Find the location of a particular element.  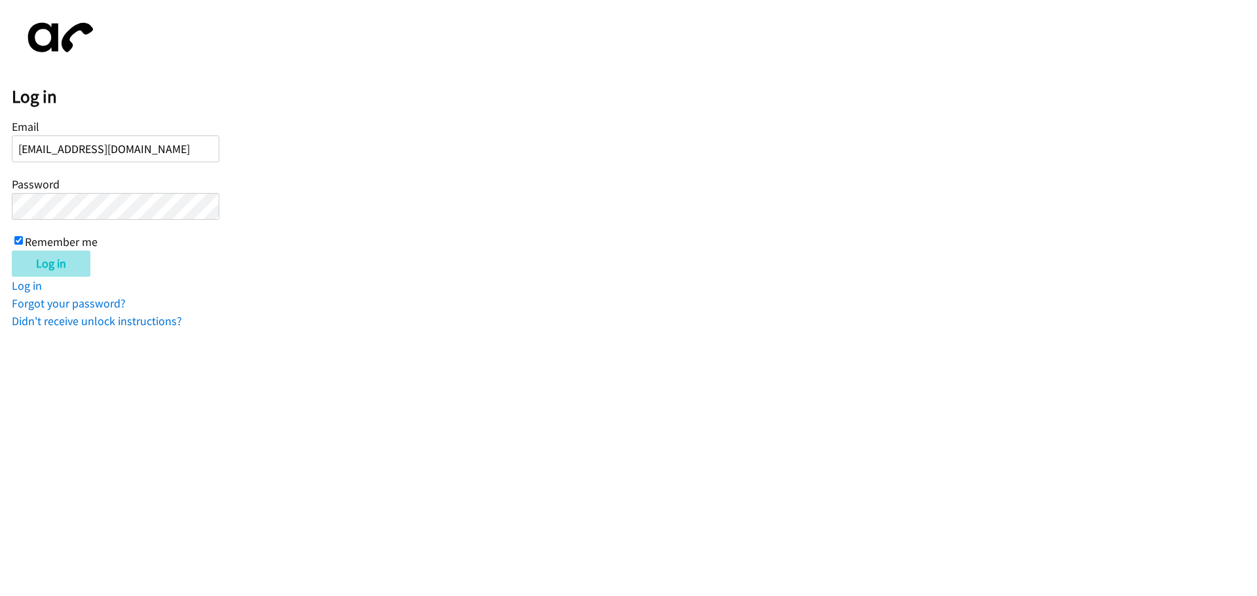

h2: Log in is located at coordinates (634, 97).